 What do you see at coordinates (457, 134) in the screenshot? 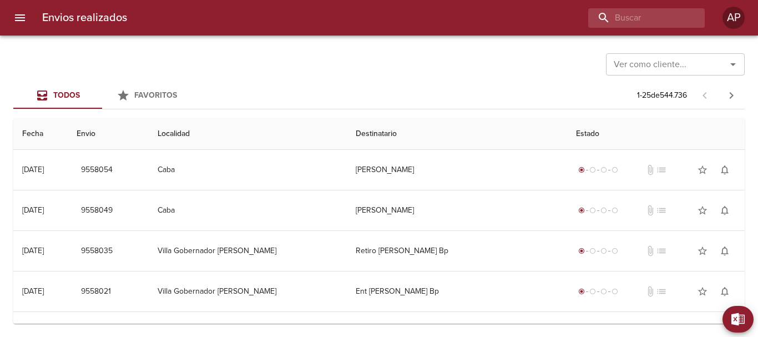
I see `th: Destinatario` at bounding box center [457, 134].